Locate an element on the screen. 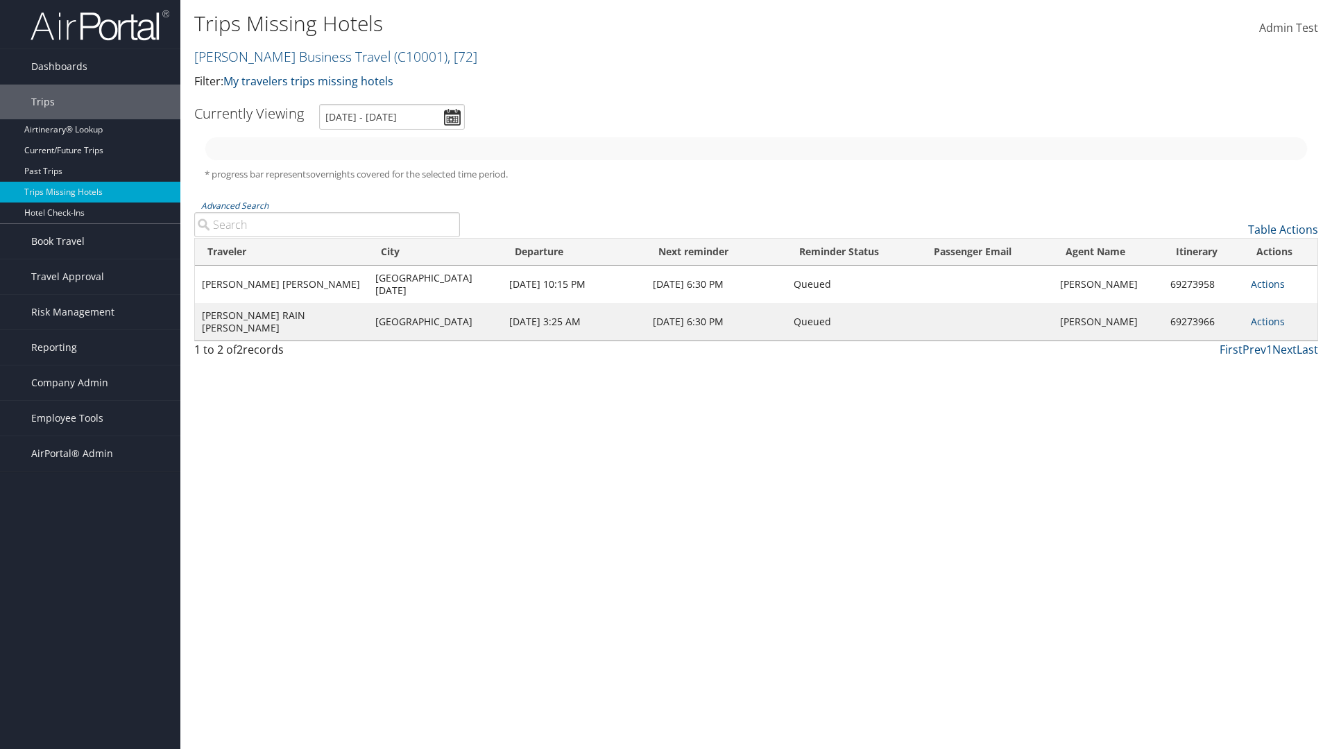 The width and height of the screenshot is (1332, 749). td: 69273958 is located at coordinates (1203, 284).